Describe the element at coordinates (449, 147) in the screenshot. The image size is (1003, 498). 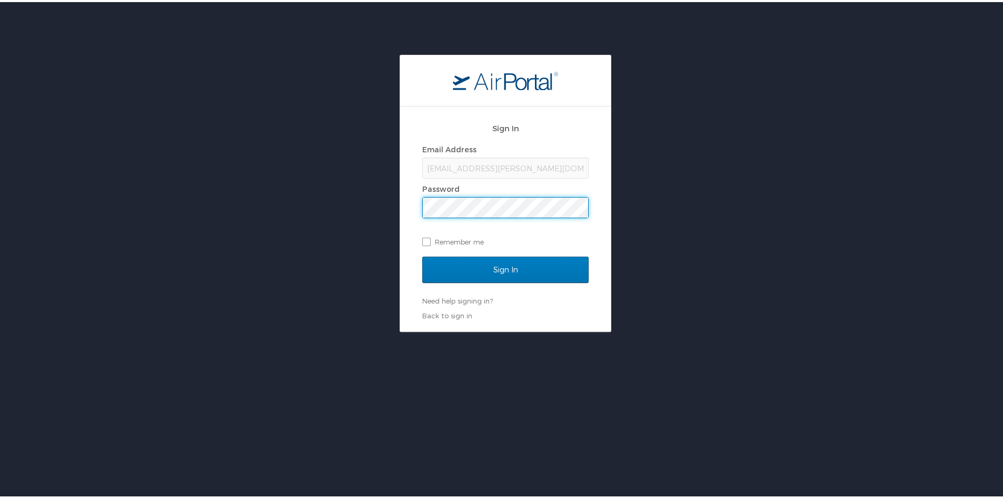
I see `label: Email Address` at that location.